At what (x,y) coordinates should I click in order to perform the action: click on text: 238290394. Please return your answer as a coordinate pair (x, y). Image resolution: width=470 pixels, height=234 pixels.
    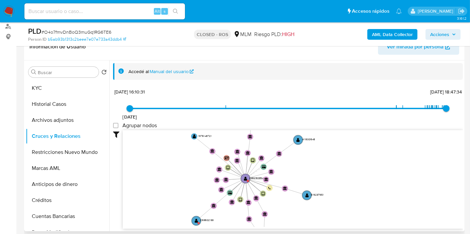
    Looking at the image, I should click on (257, 178).